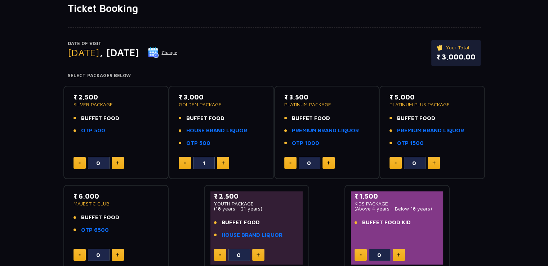 Image resolution: width=548 pixels, height=266 pixels. What do you see at coordinates (116, 104) in the screenshot?
I see `p: SILVER PACKAGE` at bounding box center [116, 104].